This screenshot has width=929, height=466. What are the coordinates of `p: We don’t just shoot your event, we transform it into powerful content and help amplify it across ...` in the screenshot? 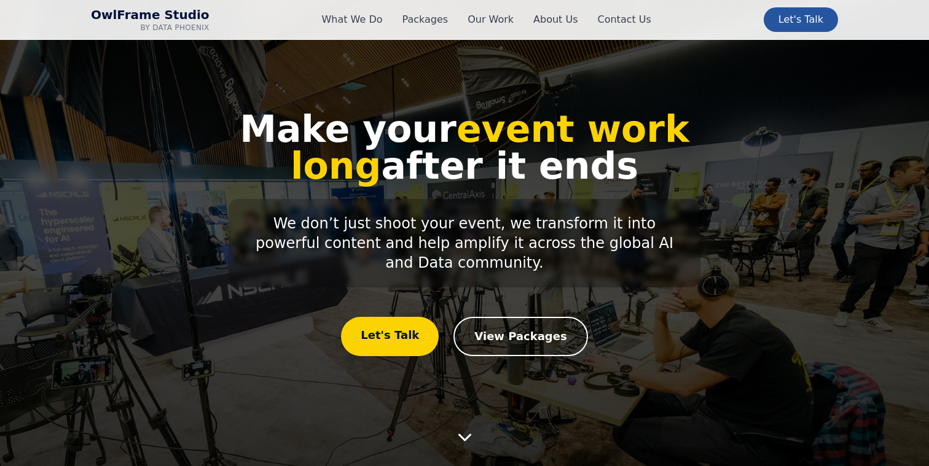 It's located at (464, 243).